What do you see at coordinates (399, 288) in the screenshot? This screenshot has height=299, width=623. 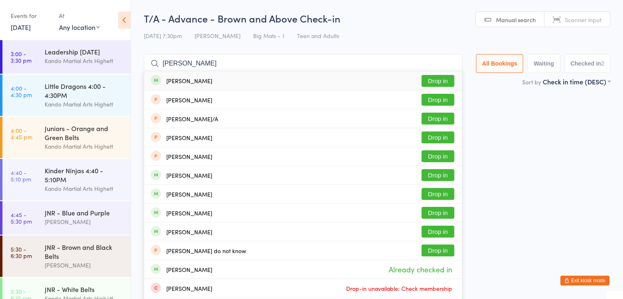 I see `span: Drop-in unavailable: Check membership` at bounding box center [399, 288].